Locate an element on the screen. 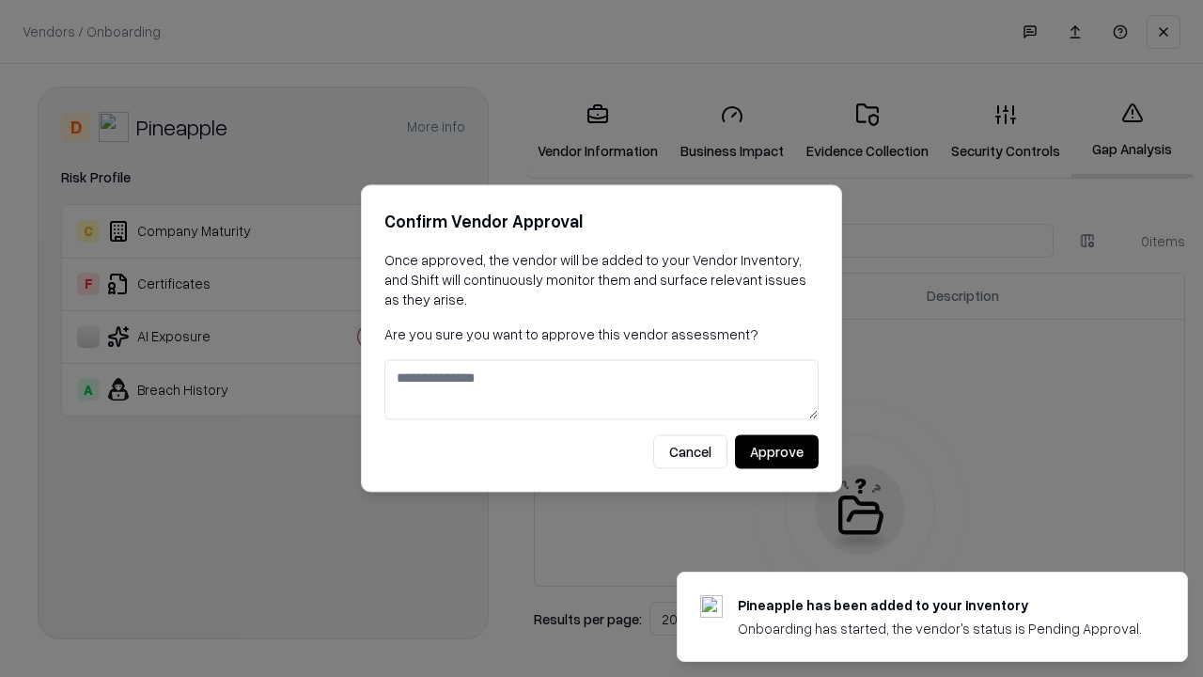 Image resolution: width=1203 pixels, height=677 pixels. p: Are you sure you want to approve this vendor assessment? is located at coordinates (602, 334).